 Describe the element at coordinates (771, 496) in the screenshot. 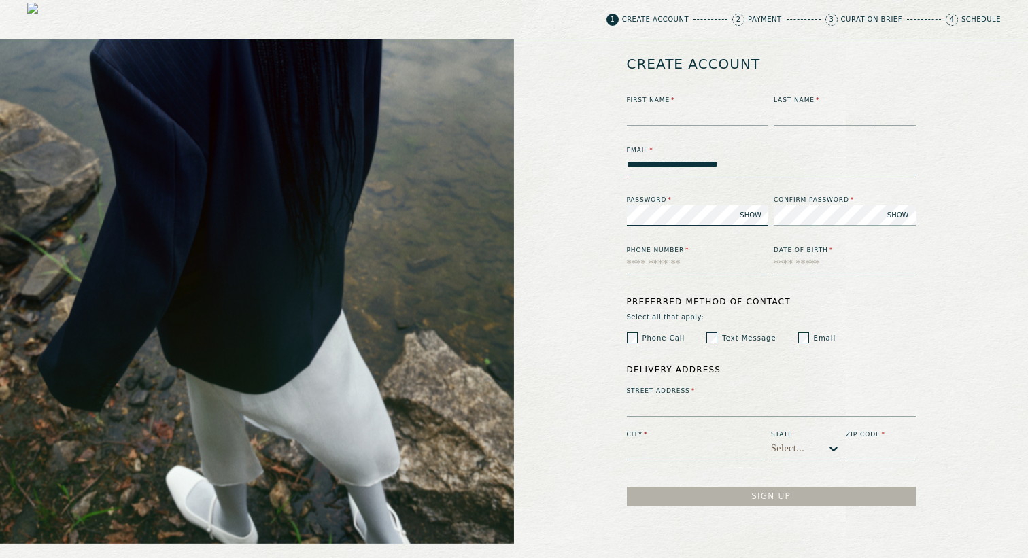

I see `button: Sign Up` at that location.